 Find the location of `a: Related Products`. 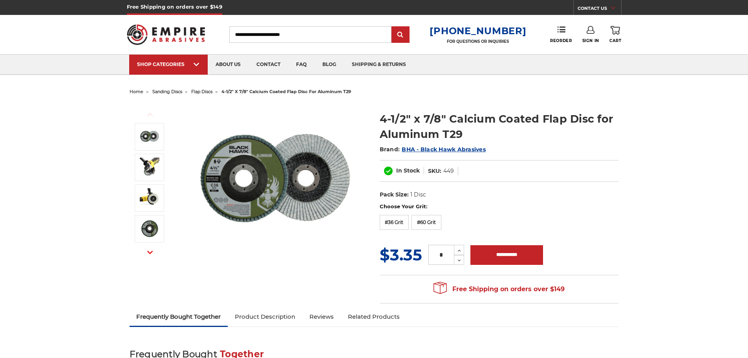

a: Related Products is located at coordinates (374, 317).